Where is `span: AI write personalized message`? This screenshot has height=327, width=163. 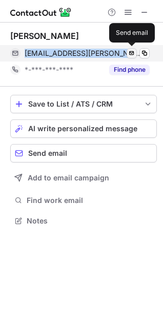 span: AI write personalized message is located at coordinates (83, 129).